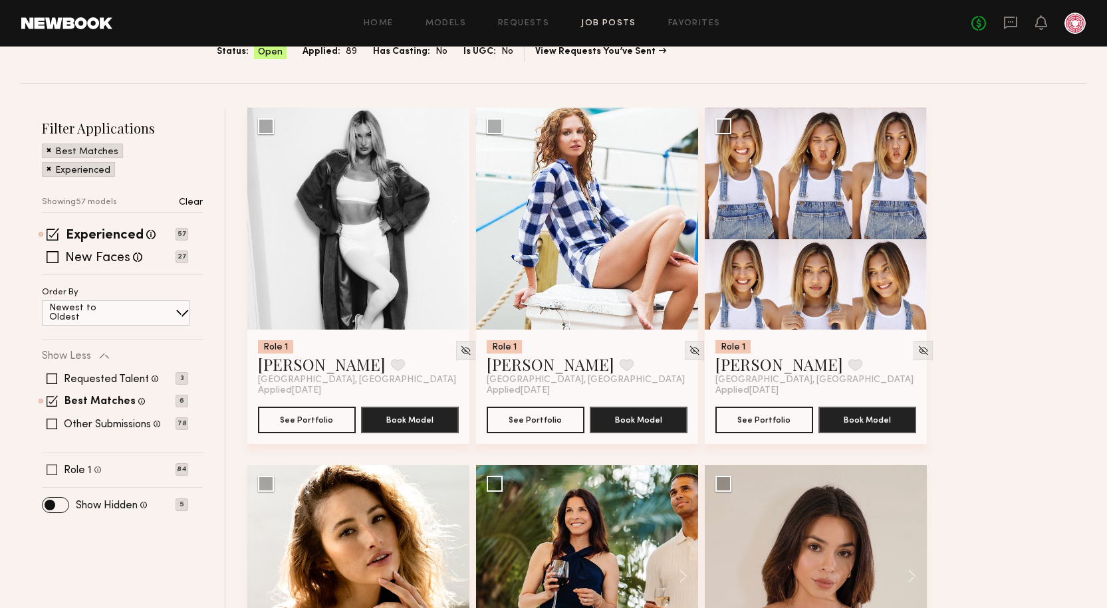 This screenshot has width=1107, height=608. What do you see at coordinates (600, 52) in the screenshot?
I see `a: View Requests You’ve Sent` at bounding box center [600, 52].